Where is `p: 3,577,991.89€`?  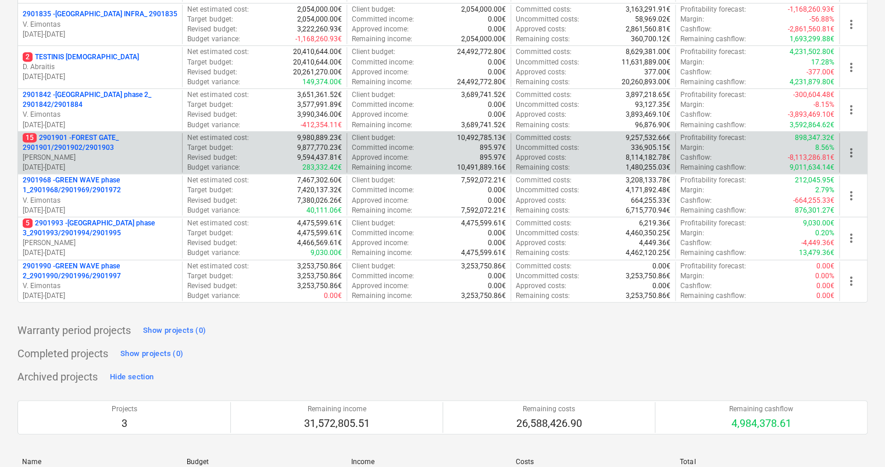
p: 3,577,991.89€ is located at coordinates (319, 105).